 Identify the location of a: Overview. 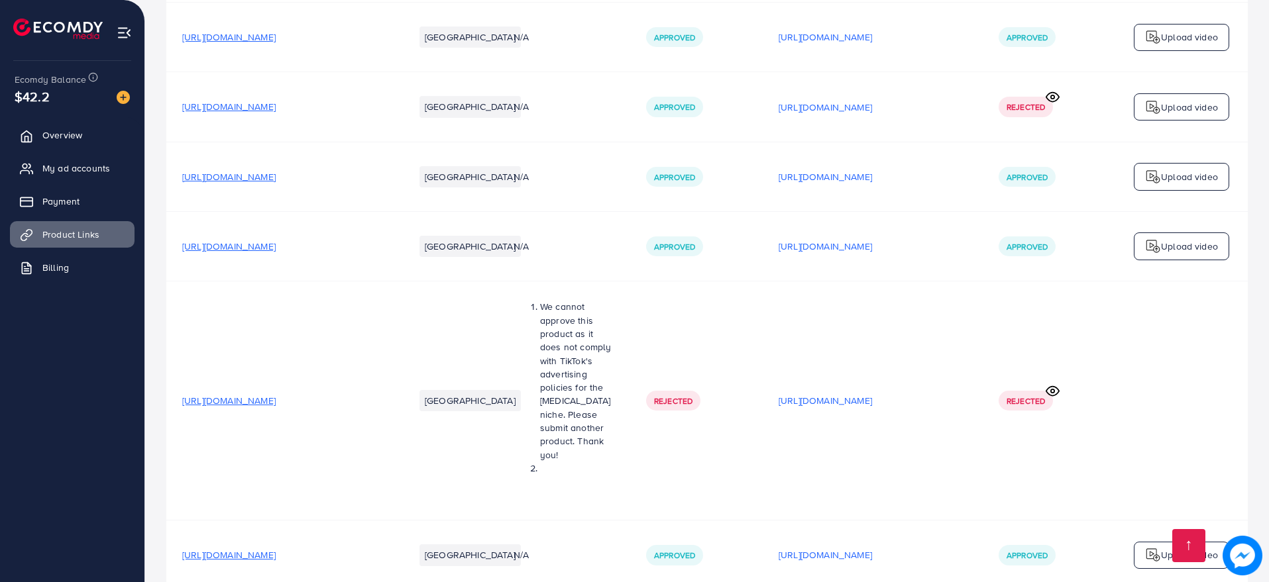
(72, 135).